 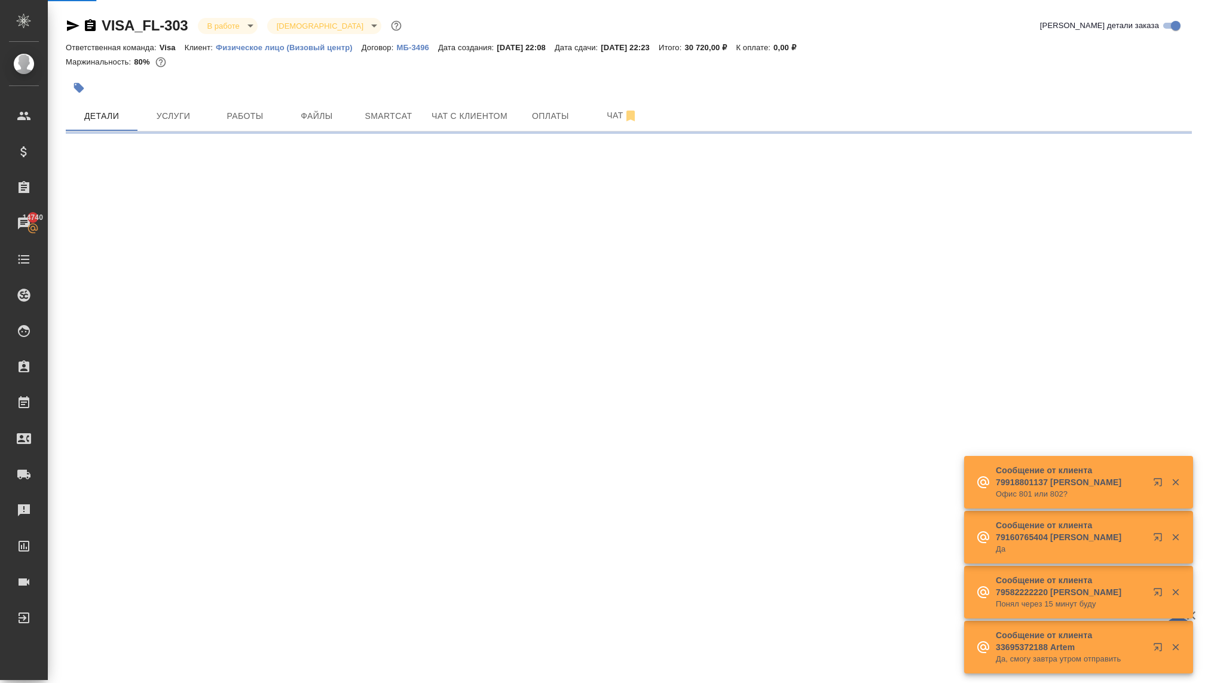 What do you see at coordinates (24, 224) in the screenshot?
I see `a: 14740` at bounding box center [24, 224].